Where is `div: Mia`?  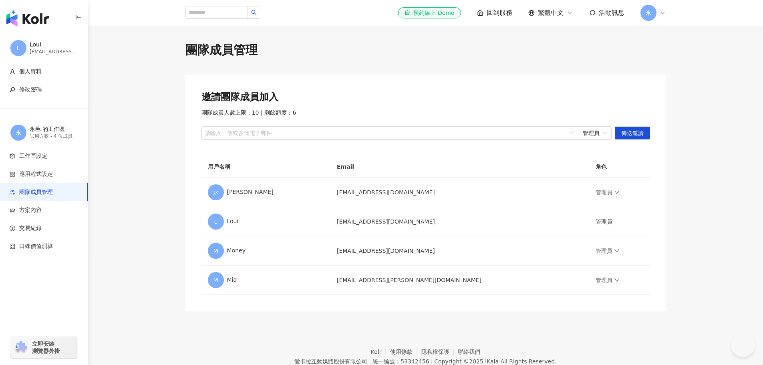
div: Mia is located at coordinates (266, 280).